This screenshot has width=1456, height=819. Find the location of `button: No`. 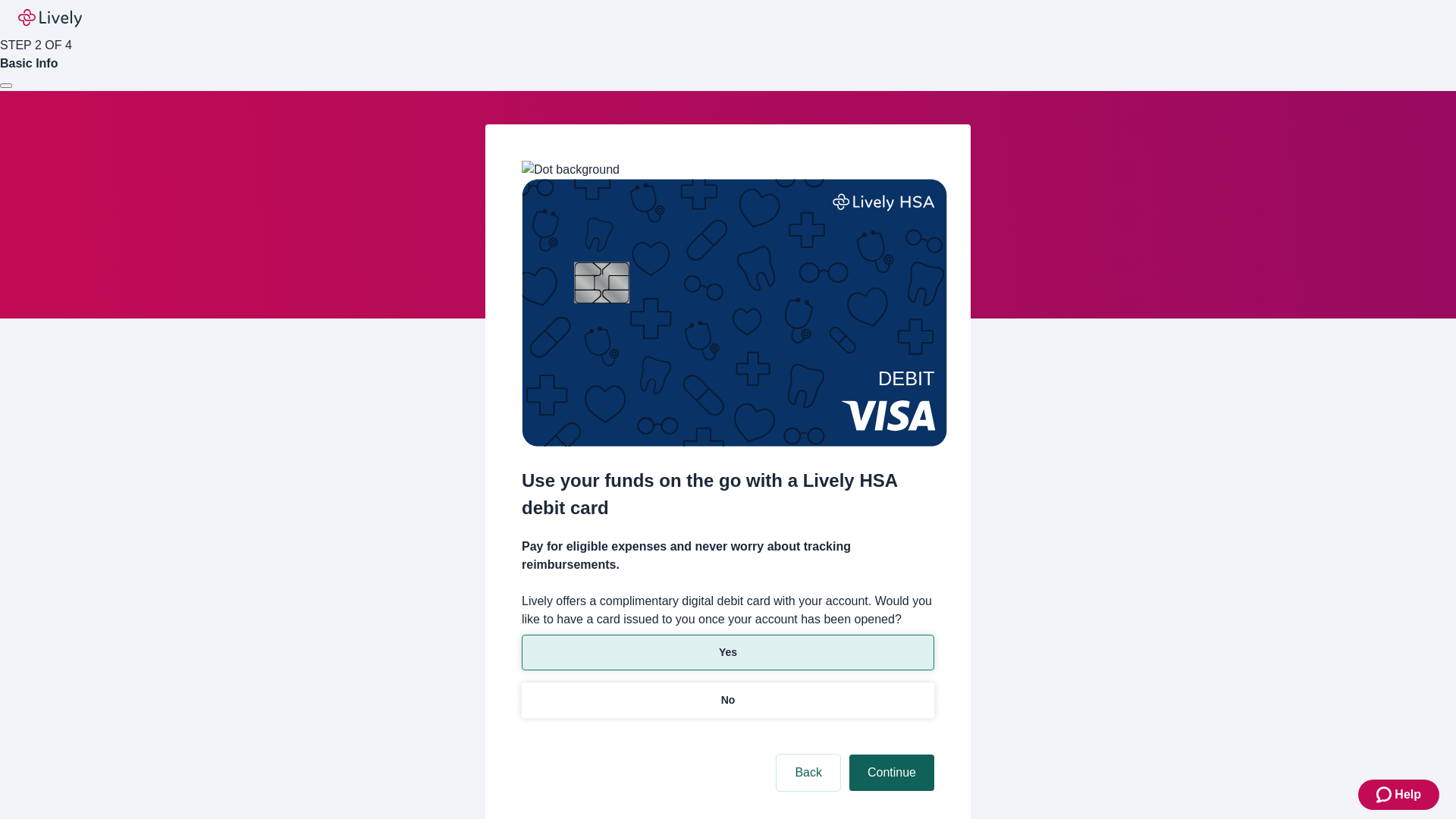

button: No is located at coordinates (728, 700).